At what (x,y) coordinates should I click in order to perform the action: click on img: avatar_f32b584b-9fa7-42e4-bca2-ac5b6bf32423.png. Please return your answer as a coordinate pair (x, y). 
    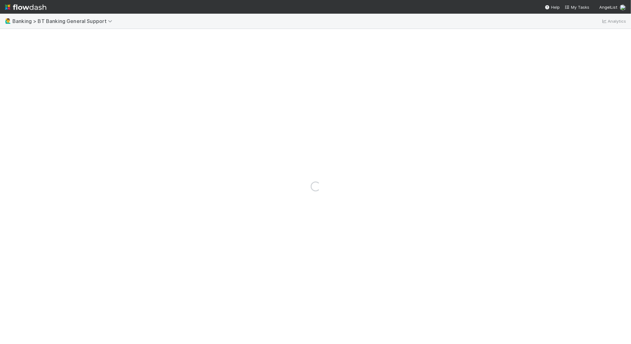
    Looking at the image, I should click on (623, 7).